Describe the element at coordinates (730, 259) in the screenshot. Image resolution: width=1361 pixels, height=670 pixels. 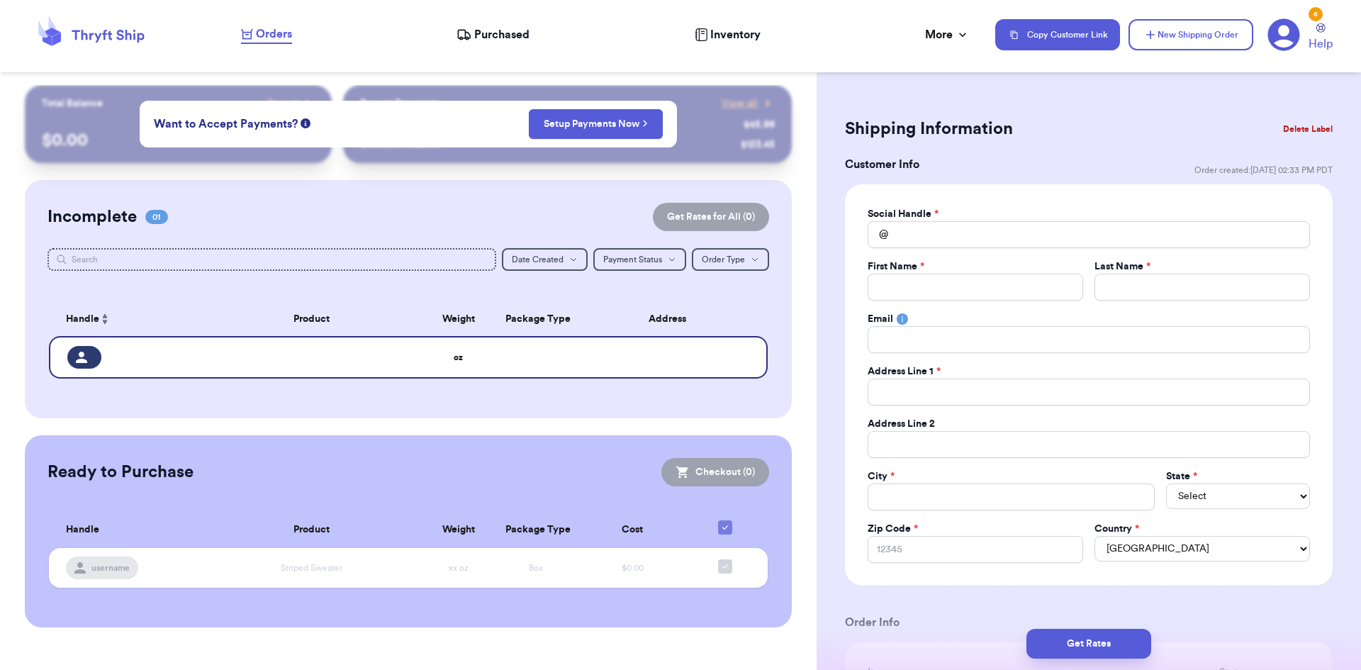
I see `button: Order Type` at that location.